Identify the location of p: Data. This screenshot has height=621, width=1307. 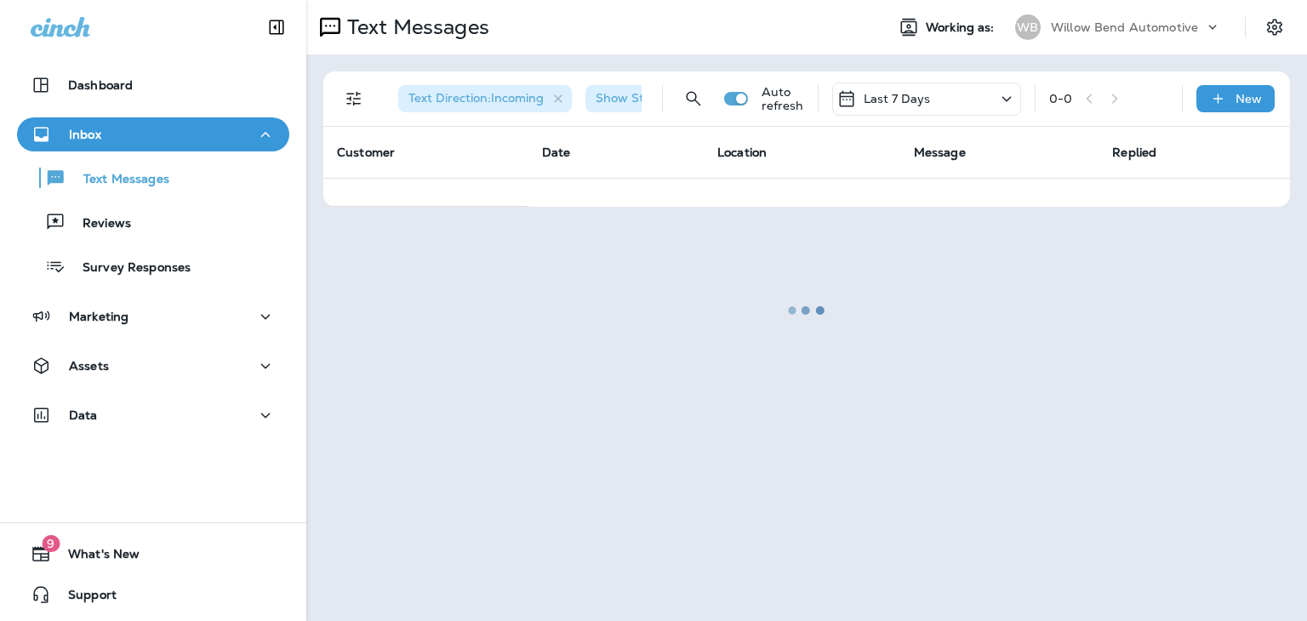
(83, 415).